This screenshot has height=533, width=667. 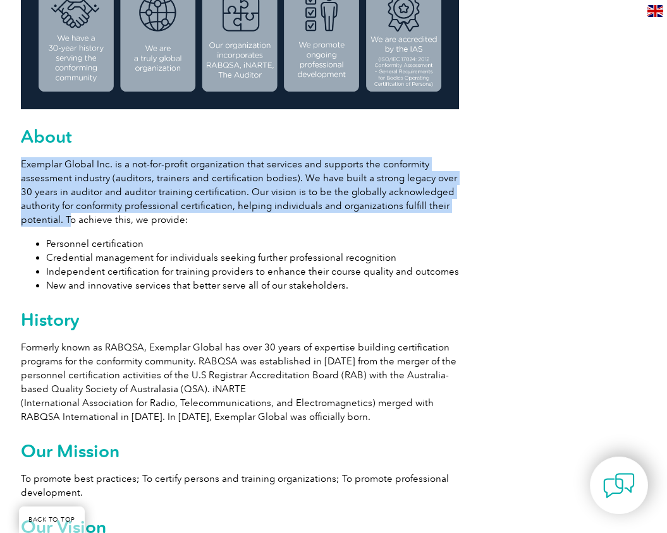 I want to click on li: New and innovative services that better serve all of our stakeholders., so click(x=252, y=286).